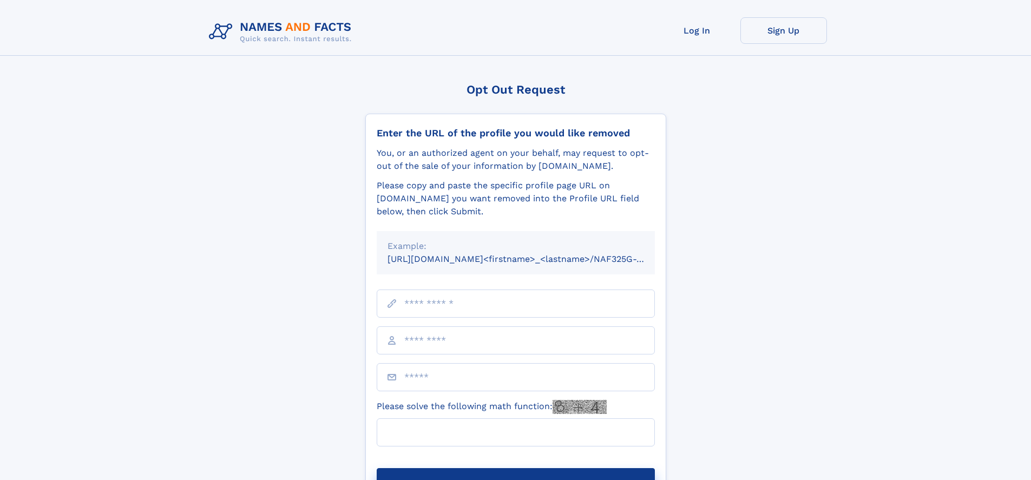  Describe the element at coordinates (491, 407) in the screenshot. I see `label: Please solve the following math function:` at that location.